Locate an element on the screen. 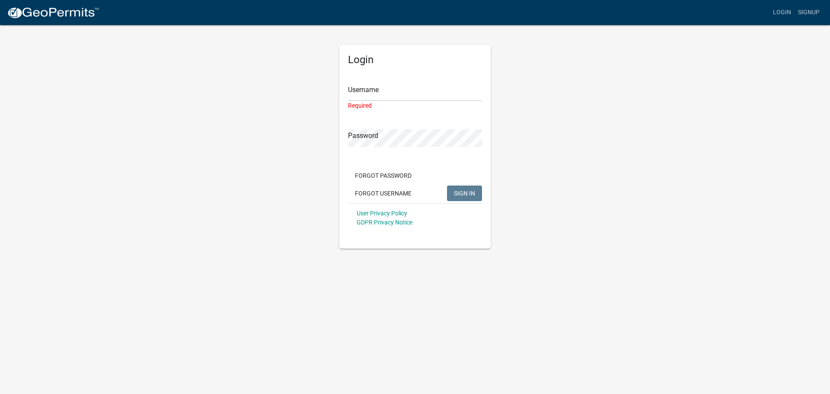 The width and height of the screenshot is (830, 394). a: Login is located at coordinates (782, 13).